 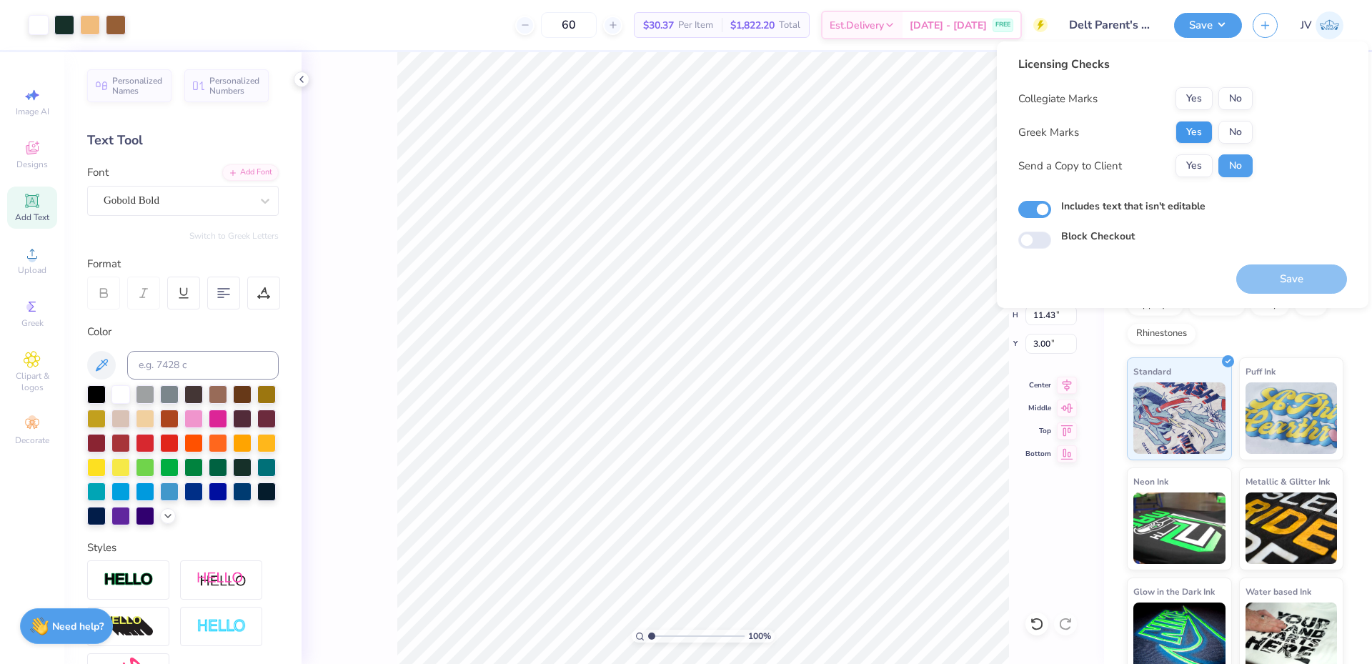 I want to click on label: Includes text that isn't editable, so click(x=1133, y=206).